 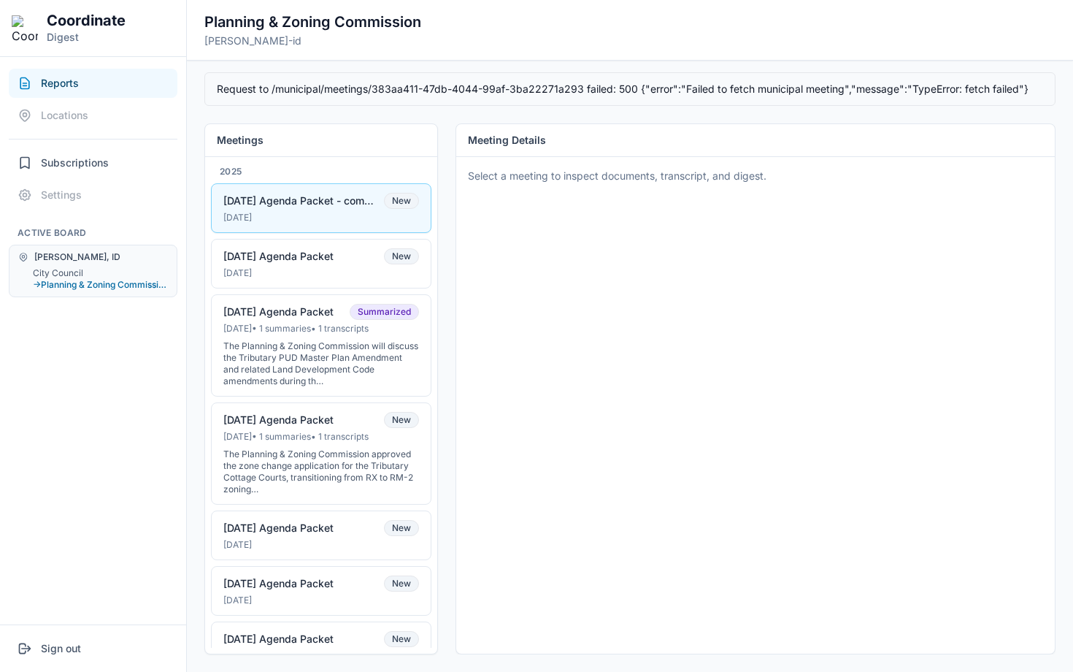 I want to click on span: Reports, so click(x=60, y=83).